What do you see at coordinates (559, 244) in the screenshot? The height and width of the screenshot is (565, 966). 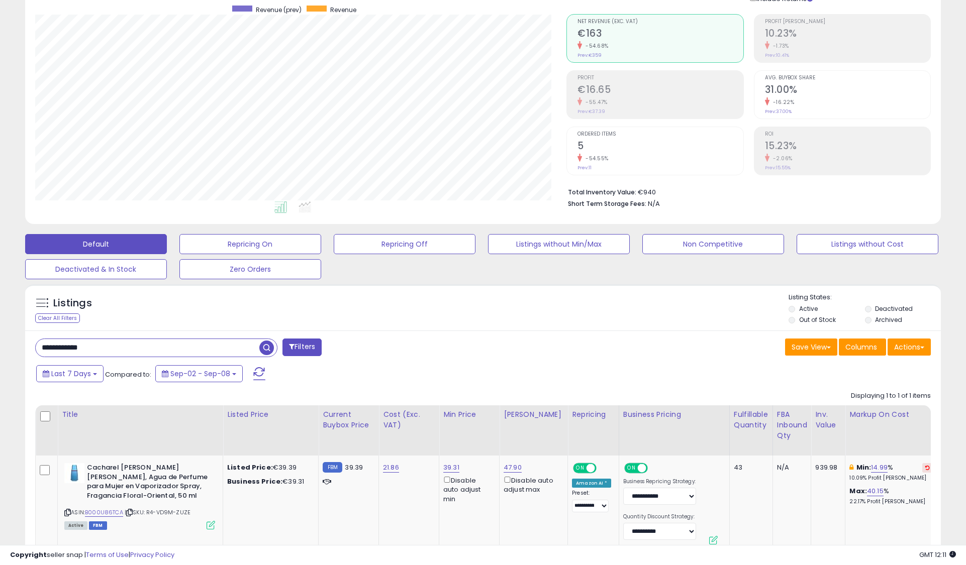 I see `button: Listings without Min/Max` at bounding box center [559, 244].